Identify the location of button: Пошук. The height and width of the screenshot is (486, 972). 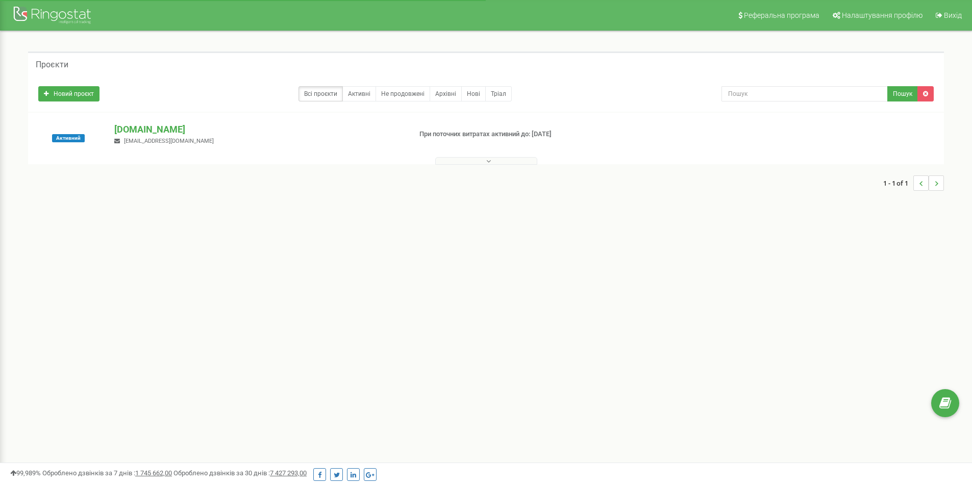
(902, 94).